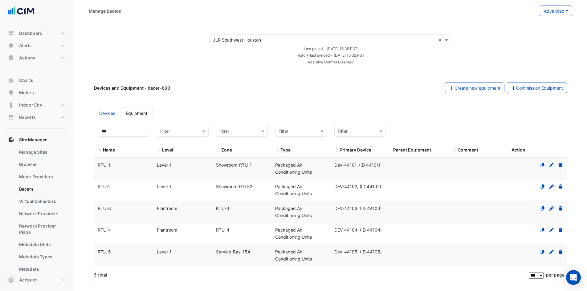 Image resolution: width=587 pixels, height=291 pixels. Describe the element at coordinates (42, 245) in the screenshot. I see `a: Metadata Units` at that location.